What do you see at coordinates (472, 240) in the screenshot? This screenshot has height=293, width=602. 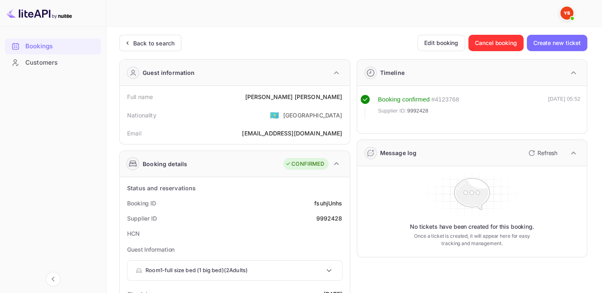 I see `p: Once a ticket is created, it will appear here for easy tracking and management.` at bounding box center [472, 240].